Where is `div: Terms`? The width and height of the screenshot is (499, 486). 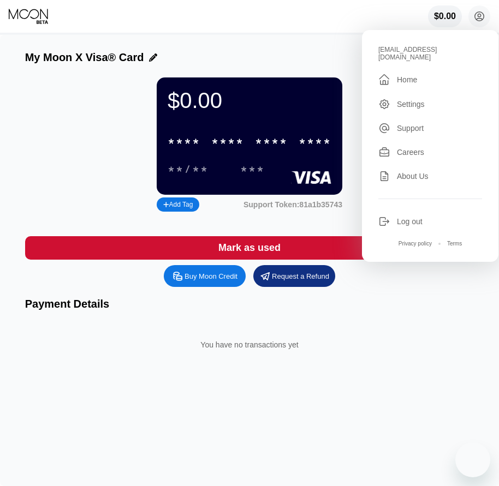
div: Terms is located at coordinates (454, 243).